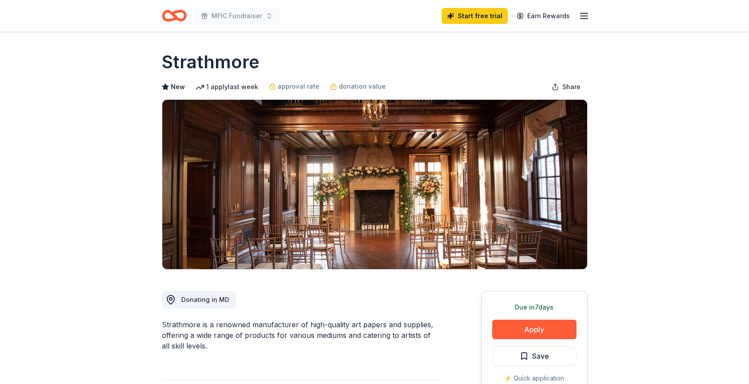 The height and width of the screenshot is (384, 749). Describe the element at coordinates (237, 16) in the screenshot. I see `button: MFIC Fundraiser` at that location.